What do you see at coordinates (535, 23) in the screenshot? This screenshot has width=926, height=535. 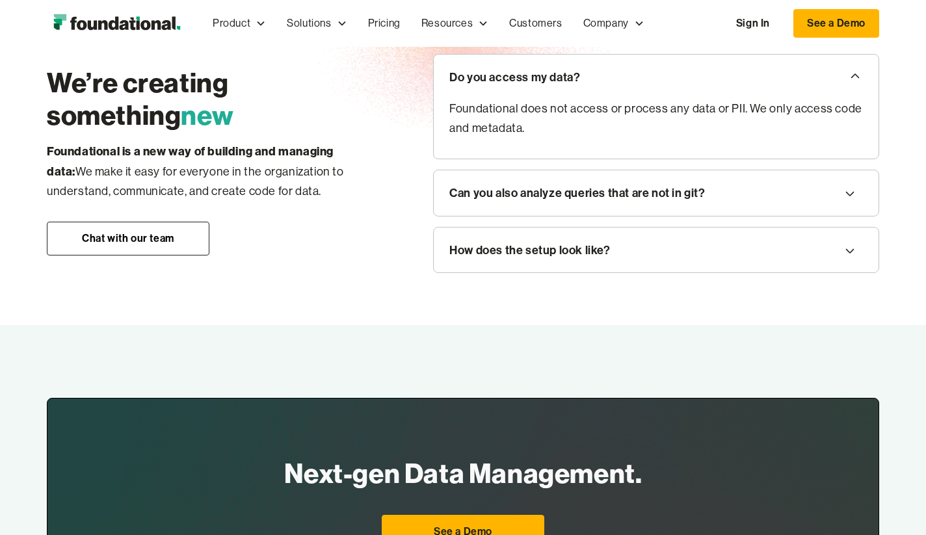 I see `a: Customers` at bounding box center [535, 23].